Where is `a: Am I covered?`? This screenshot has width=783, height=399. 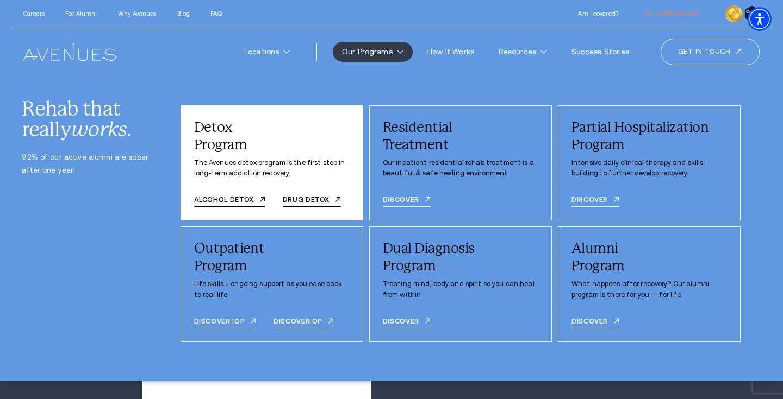 a: Am I covered? is located at coordinates (597, 14).